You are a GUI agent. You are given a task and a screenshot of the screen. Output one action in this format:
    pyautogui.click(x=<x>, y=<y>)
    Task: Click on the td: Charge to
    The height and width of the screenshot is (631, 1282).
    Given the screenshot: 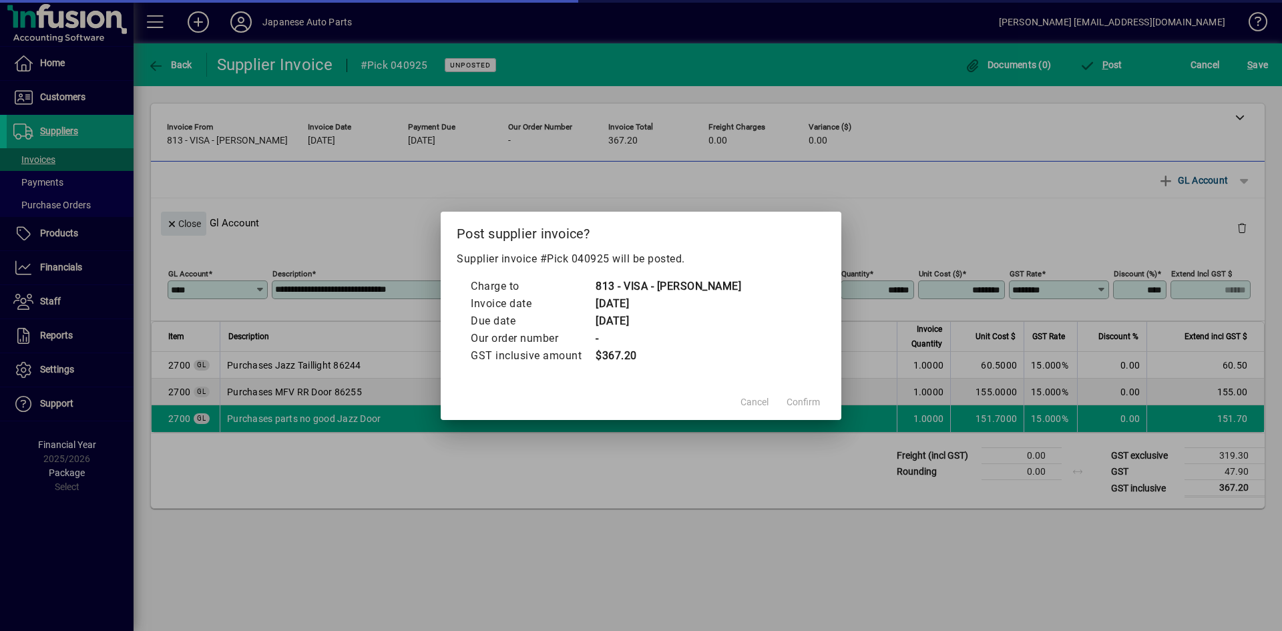 What is the action you would take?
    pyautogui.click(x=532, y=286)
    